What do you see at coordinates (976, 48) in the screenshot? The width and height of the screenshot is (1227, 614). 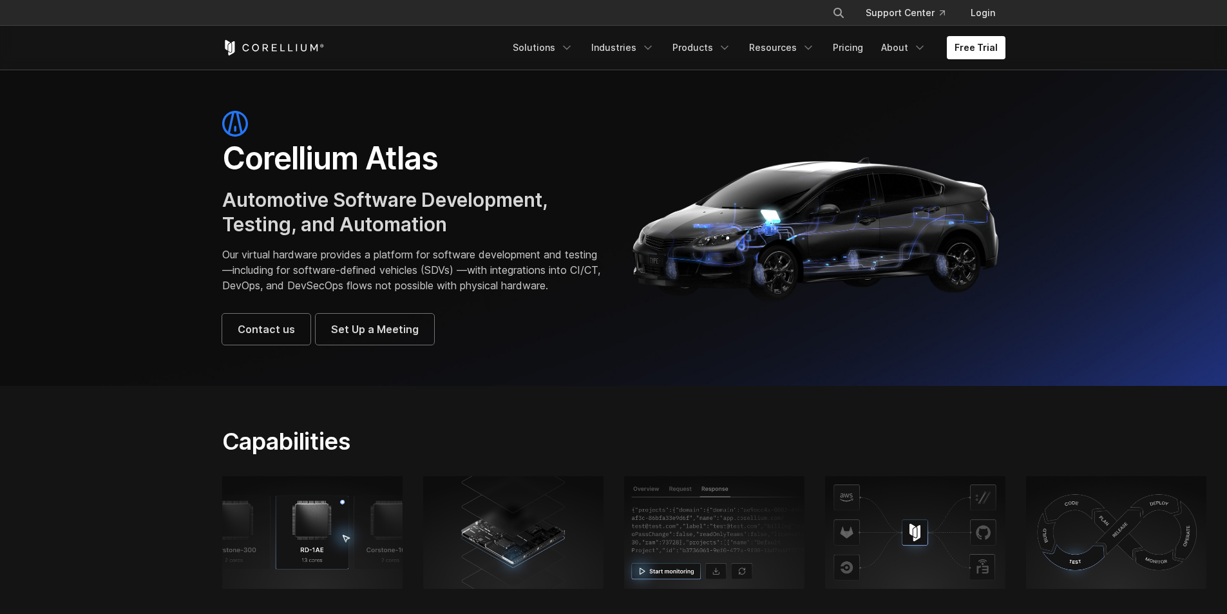 I see `a: Free Trial` at bounding box center [976, 48].